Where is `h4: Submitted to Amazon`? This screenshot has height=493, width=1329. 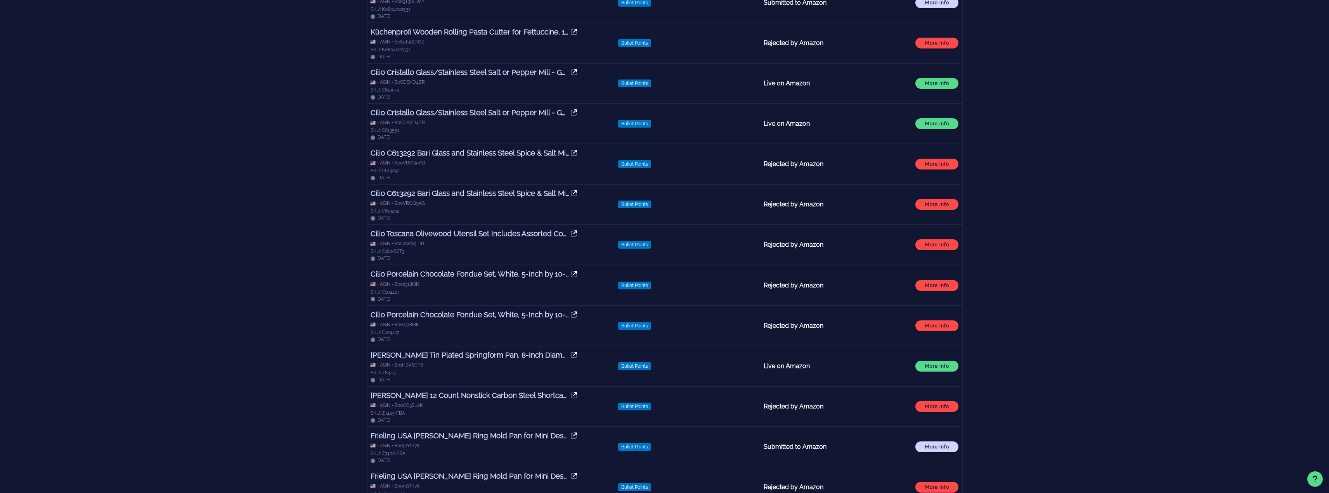 h4: Submitted to Amazon is located at coordinates (836, 447).